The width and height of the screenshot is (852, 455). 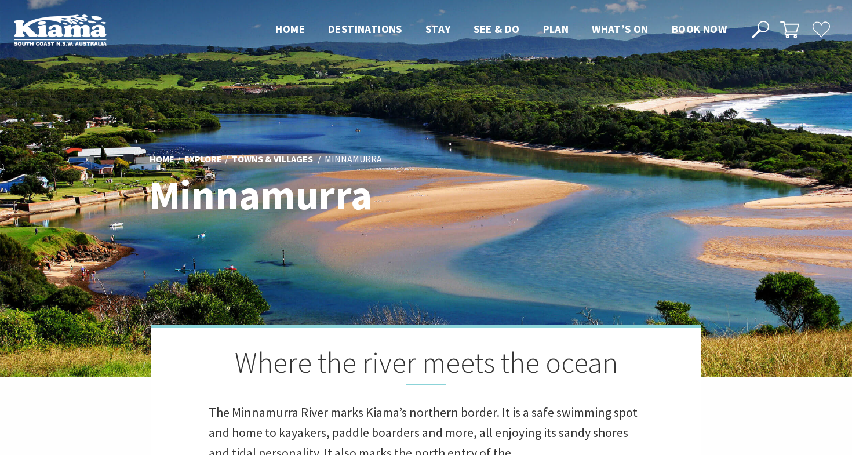 I want to click on span: See & Do, so click(x=496, y=29).